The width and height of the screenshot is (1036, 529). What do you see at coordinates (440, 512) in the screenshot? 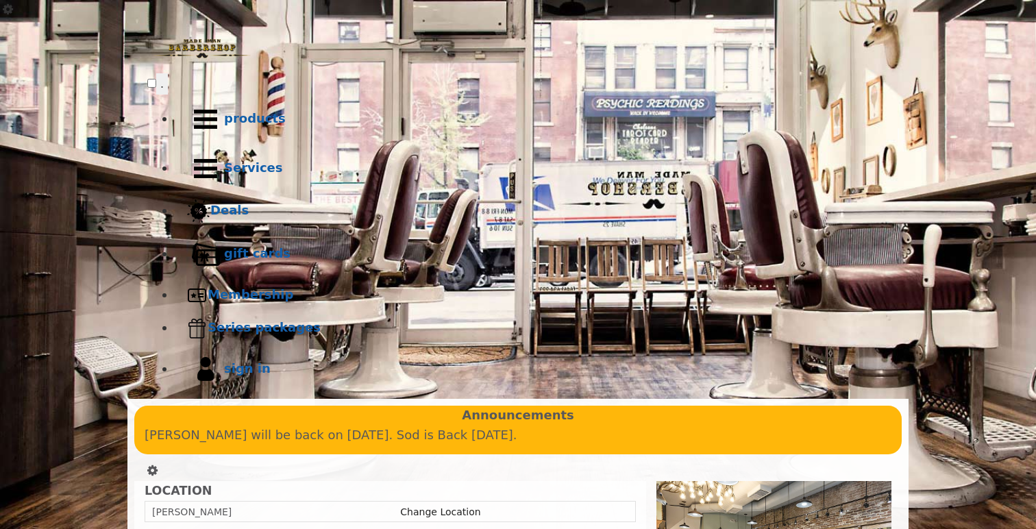
I see `a: Change Location` at bounding box center [440, 512].